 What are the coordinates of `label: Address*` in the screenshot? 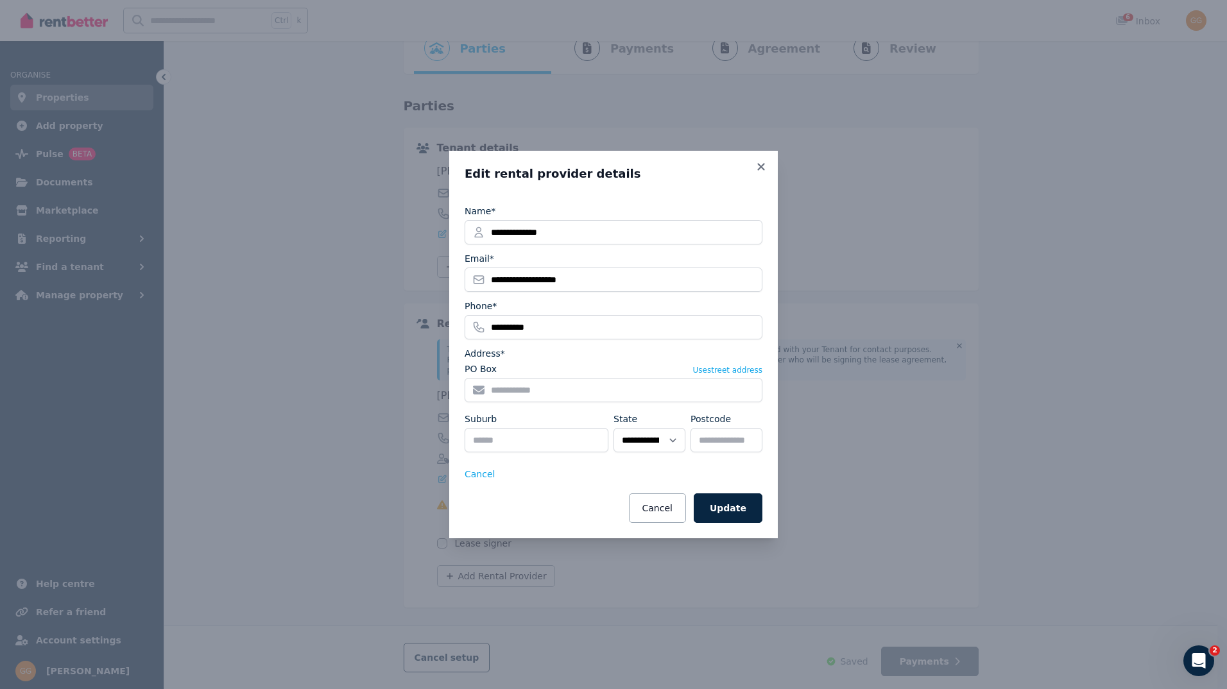 It's located at (484, 353).